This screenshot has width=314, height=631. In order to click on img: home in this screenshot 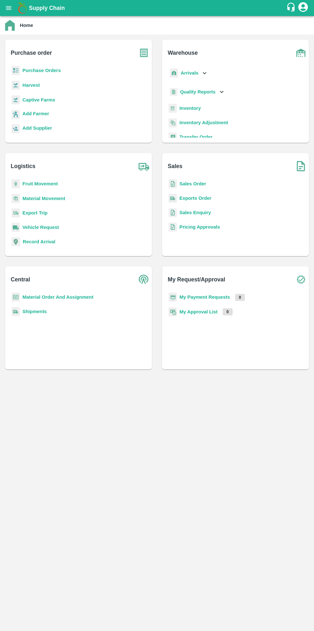, I will do `click(10, 25)`.